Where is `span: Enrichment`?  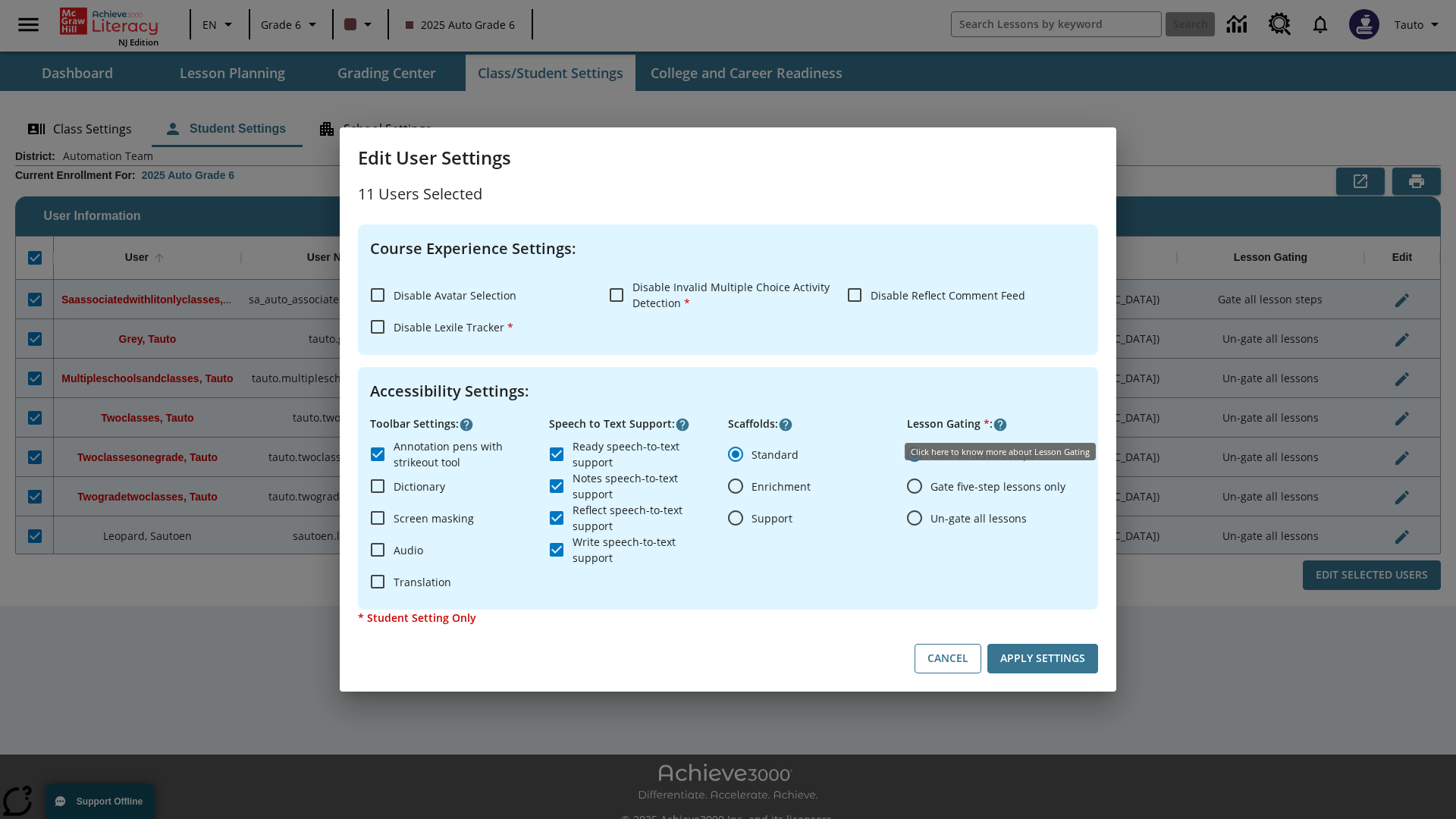
span: Enrichment is located at coordinates (781, 486).